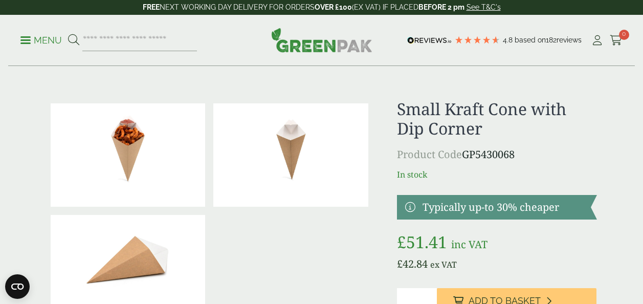 The width and height of the screenshot is (643, 304). I want to click on span: 4.8, so click(509, 40).